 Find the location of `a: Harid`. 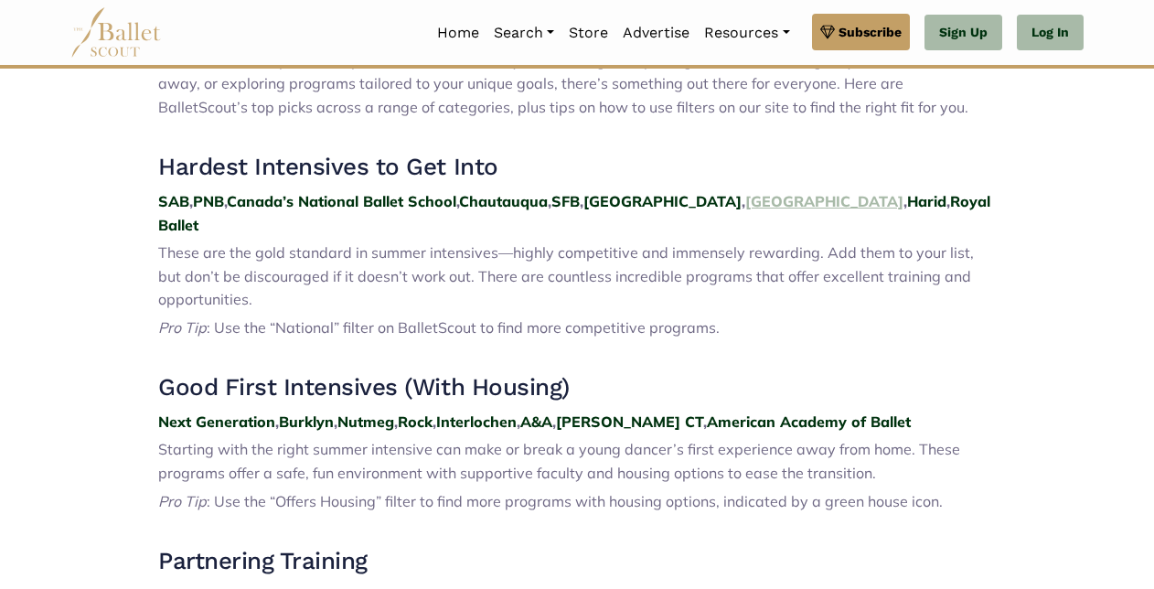

a: Harid is located at coordinates (926, 201).